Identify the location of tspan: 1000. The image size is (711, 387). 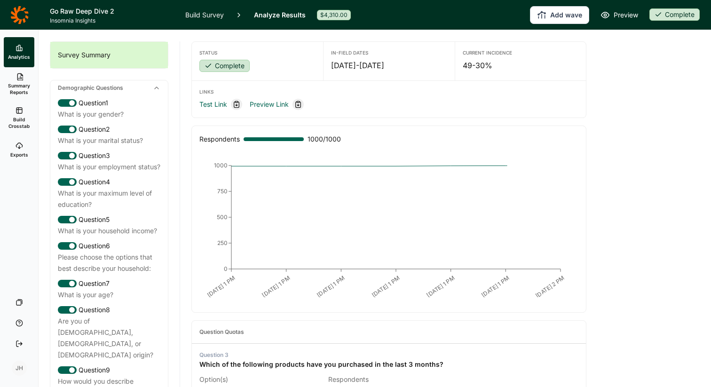
(220, 165).